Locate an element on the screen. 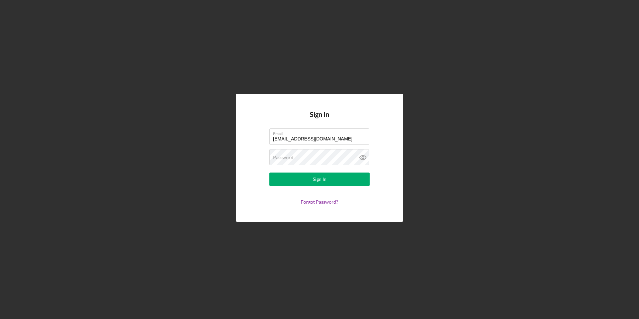  label: Email is located at coordinates (321, 132).